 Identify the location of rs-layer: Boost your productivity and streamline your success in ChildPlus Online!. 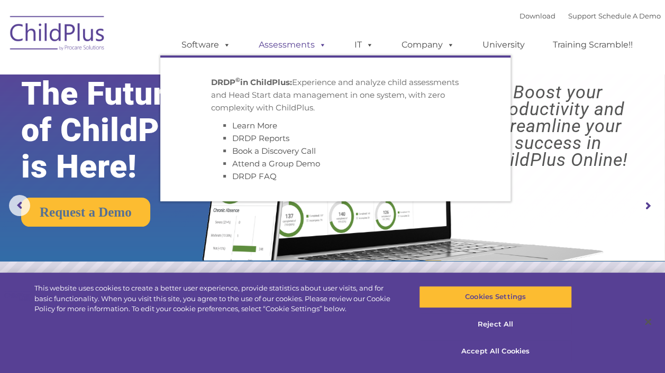
(557, 126).